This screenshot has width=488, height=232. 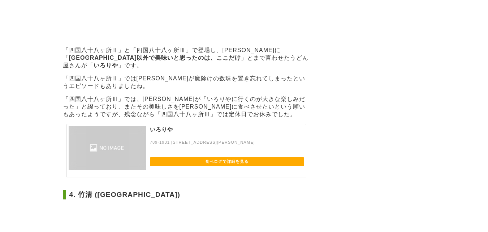 What do you see at coordinates (107, 147) in the screenshot?
I see `img: いろりや` at bounding box center [107, 147].